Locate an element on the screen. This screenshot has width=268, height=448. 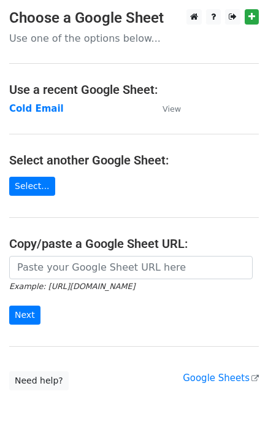
a: View is located at coordinates (166, 109).